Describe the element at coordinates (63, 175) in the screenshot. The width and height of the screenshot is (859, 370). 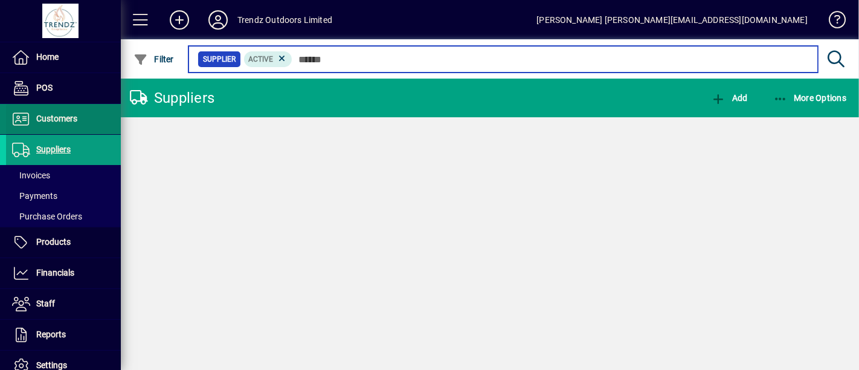
I see `a: Invoices` at that location.